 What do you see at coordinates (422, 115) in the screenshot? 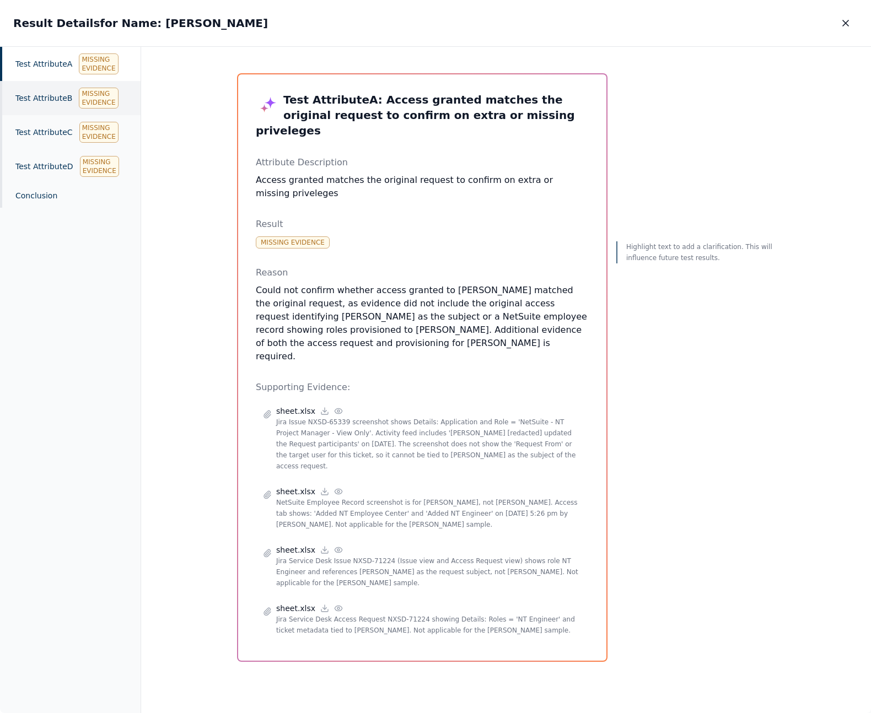
I see `h3: Test Attribute A : Access granted matches the original request to confirm on extra or missing pri...` at bounding box center [422, 115].